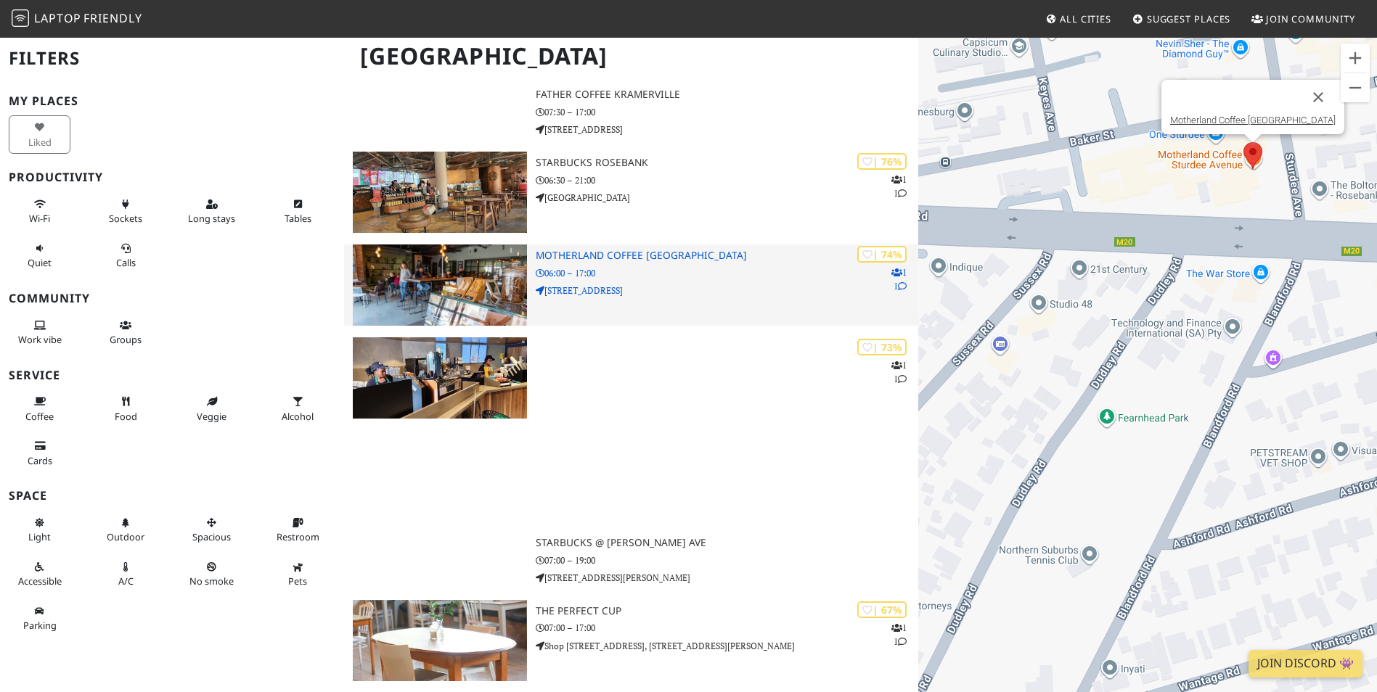 Image resolution: width=1377 pixels, height=692 pixels. What do you see at coordinates (882, 254) in the screenshot?
I see `div: | 74%` at bounding box center [882, 254].